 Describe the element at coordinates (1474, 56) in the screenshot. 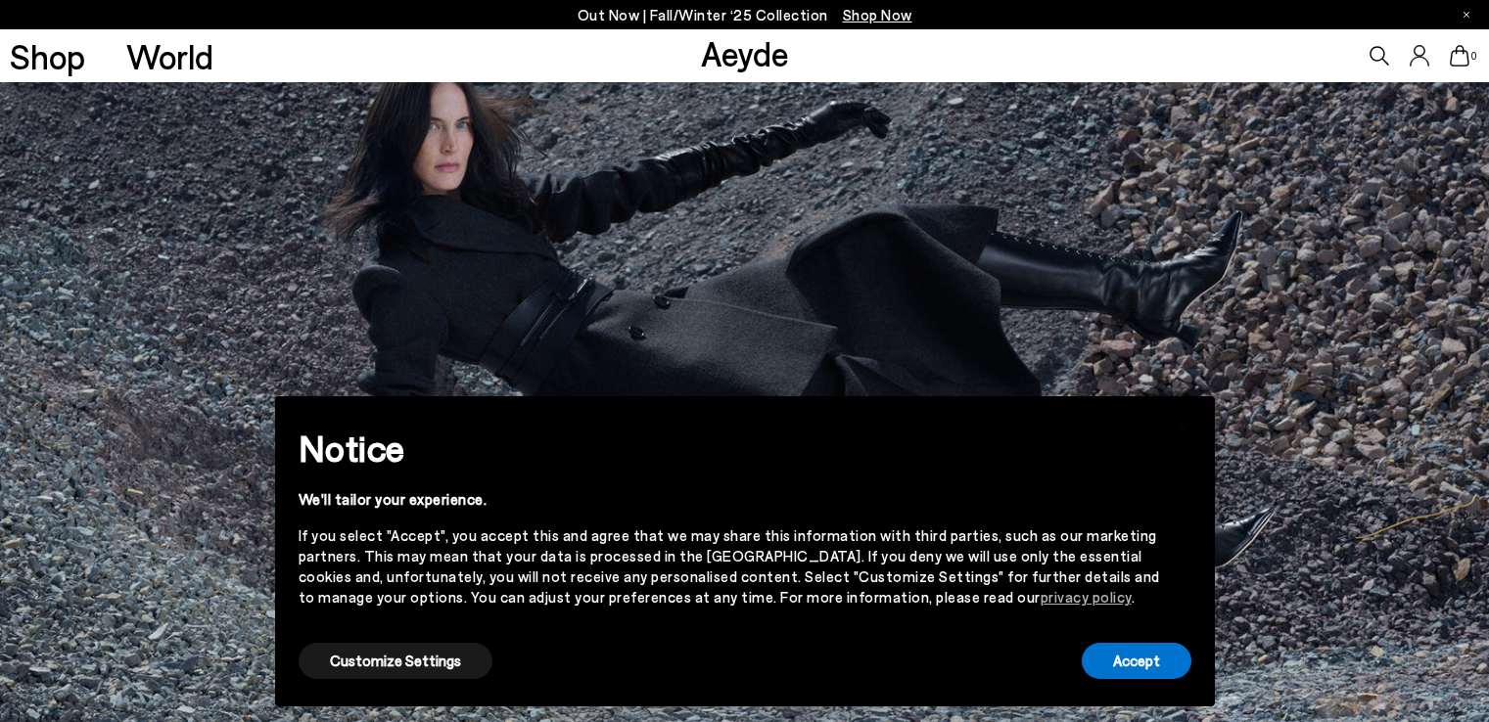

I see `span: 0` at that location.